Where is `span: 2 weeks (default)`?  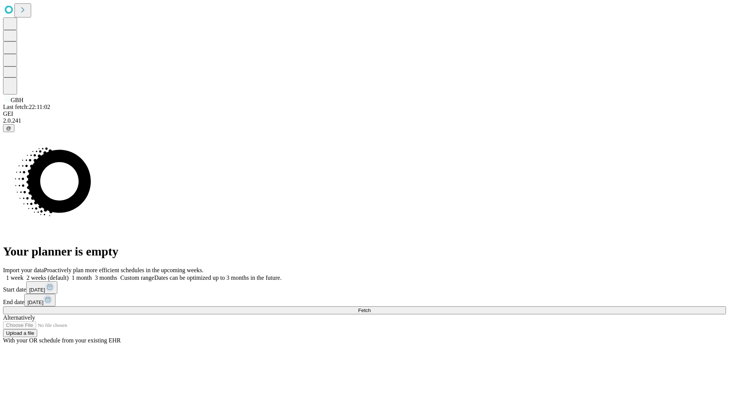 span: 2 weeks (default) is located at coordinates (47, 278).